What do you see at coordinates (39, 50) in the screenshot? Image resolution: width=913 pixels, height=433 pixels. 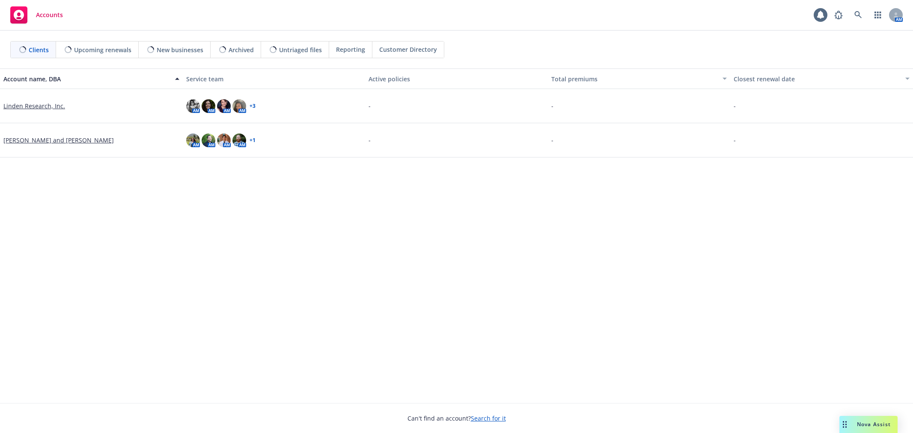 I see `span: Clients` at bounding box center [39, 50].